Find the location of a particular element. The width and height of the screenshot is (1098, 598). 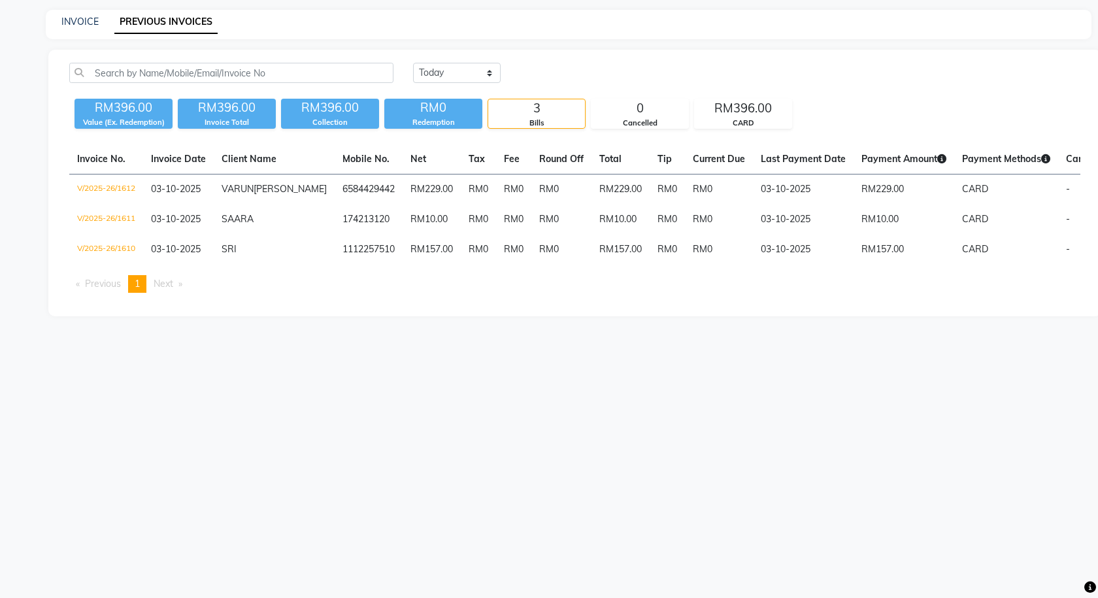

span: Previous is located at coordinates (103, 284).